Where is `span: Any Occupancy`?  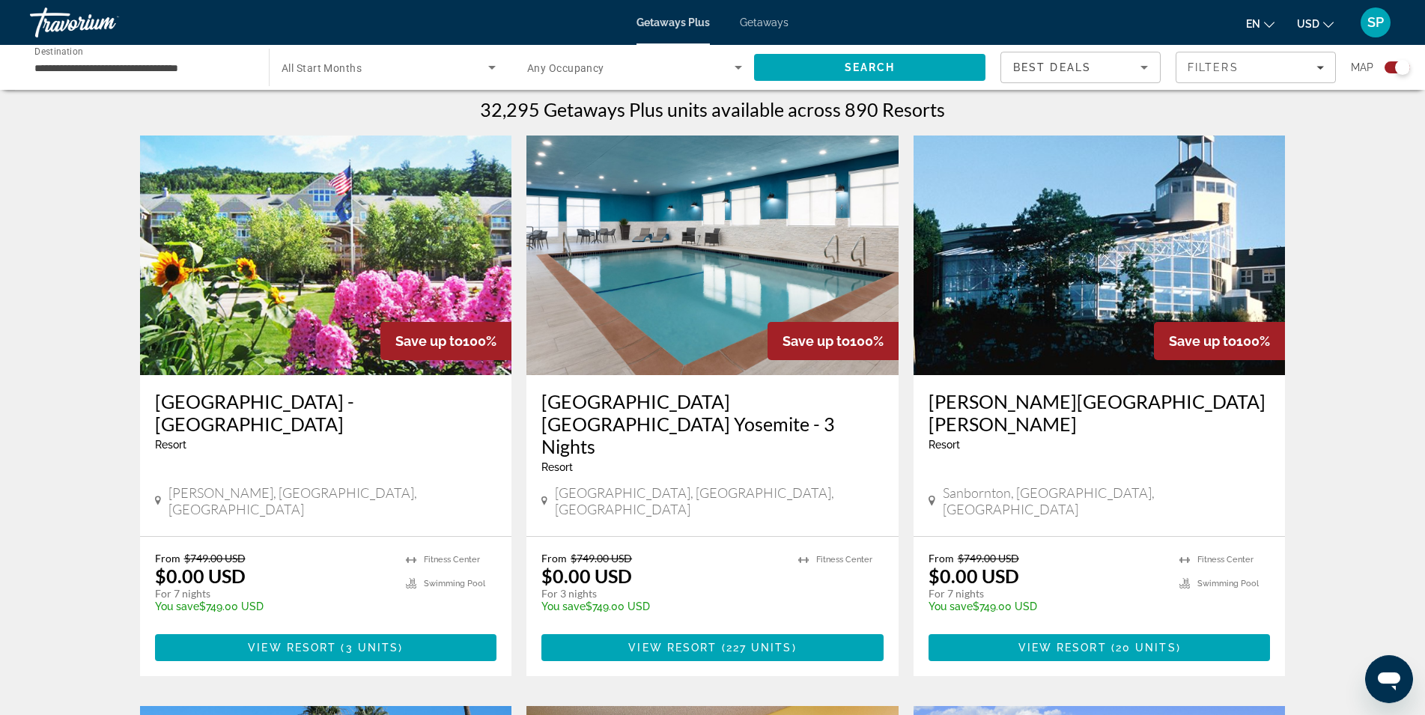 span: Any Occupancy is located at coordinates (565, 68).